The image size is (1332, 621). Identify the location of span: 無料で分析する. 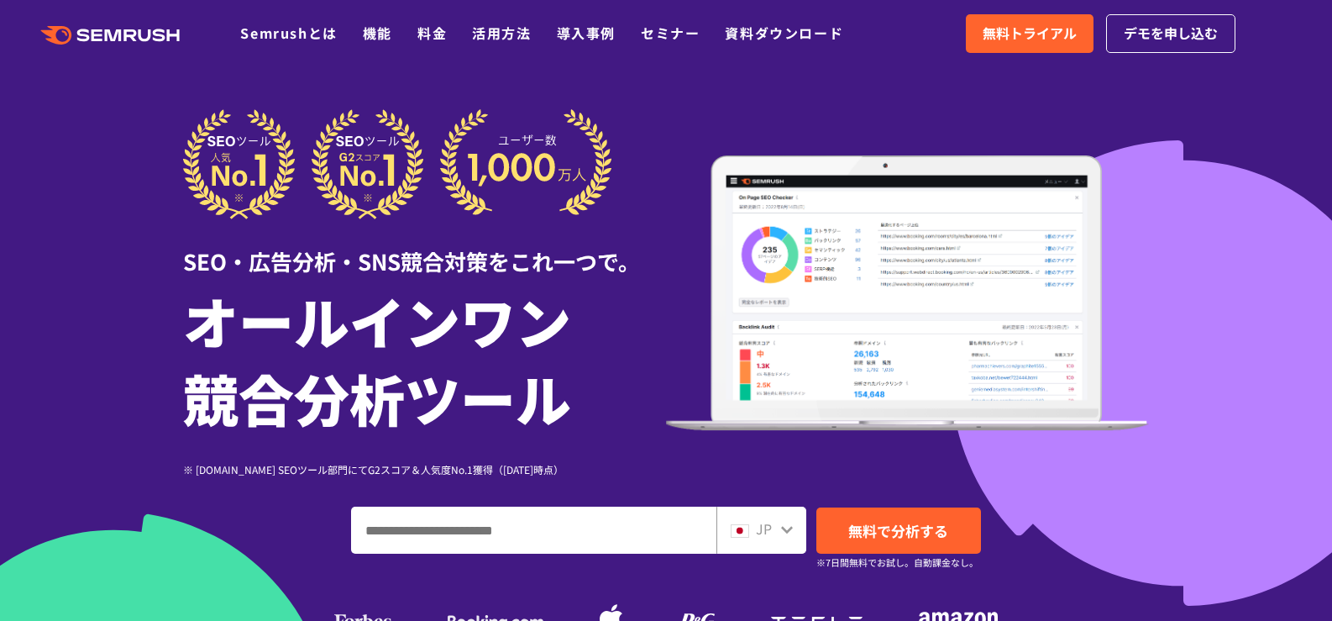
(898, 530).